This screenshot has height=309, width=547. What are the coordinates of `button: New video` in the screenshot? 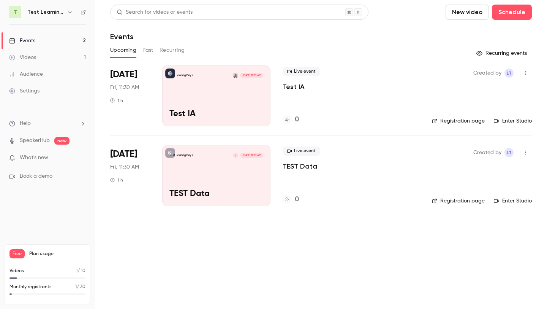 It's located at (467, 12).